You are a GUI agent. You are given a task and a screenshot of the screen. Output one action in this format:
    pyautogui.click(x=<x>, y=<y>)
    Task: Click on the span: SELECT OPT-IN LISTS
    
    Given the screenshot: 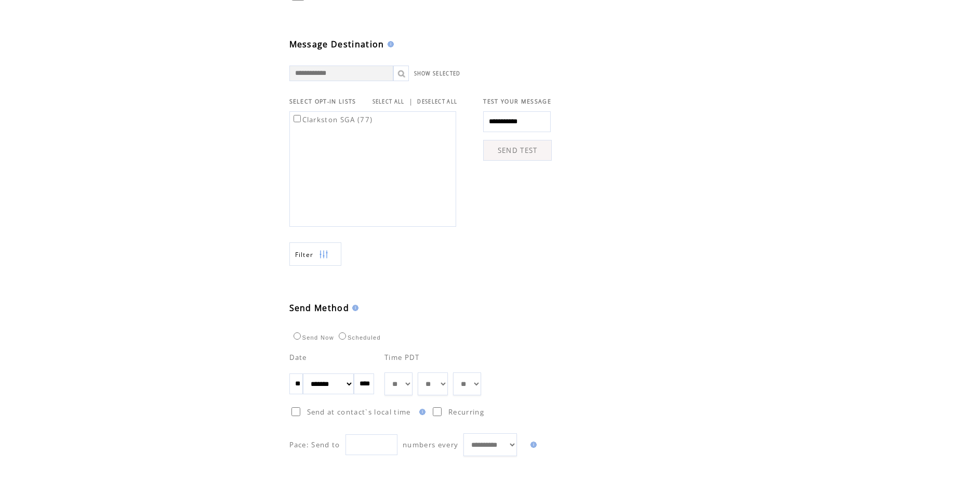 What is the action you would take?
    pyautogui.click(x=323, y=101)
    